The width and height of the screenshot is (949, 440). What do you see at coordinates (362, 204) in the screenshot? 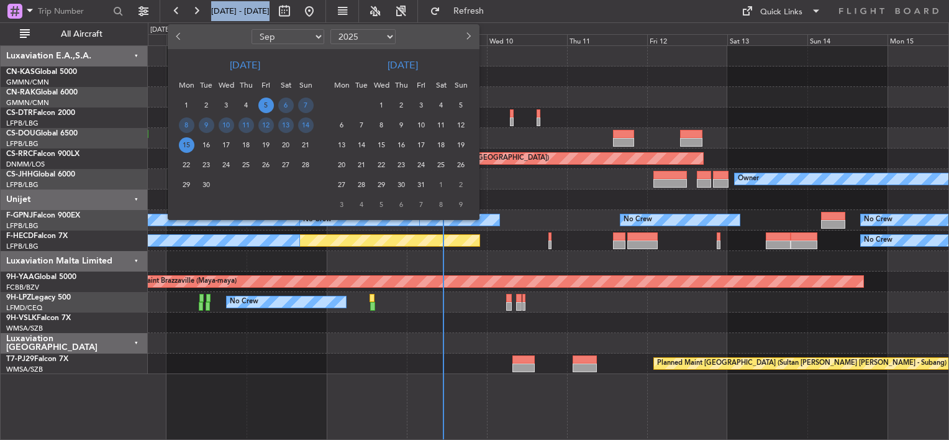
I see `div: 4-11-2025` at bounding box center [362, 204].